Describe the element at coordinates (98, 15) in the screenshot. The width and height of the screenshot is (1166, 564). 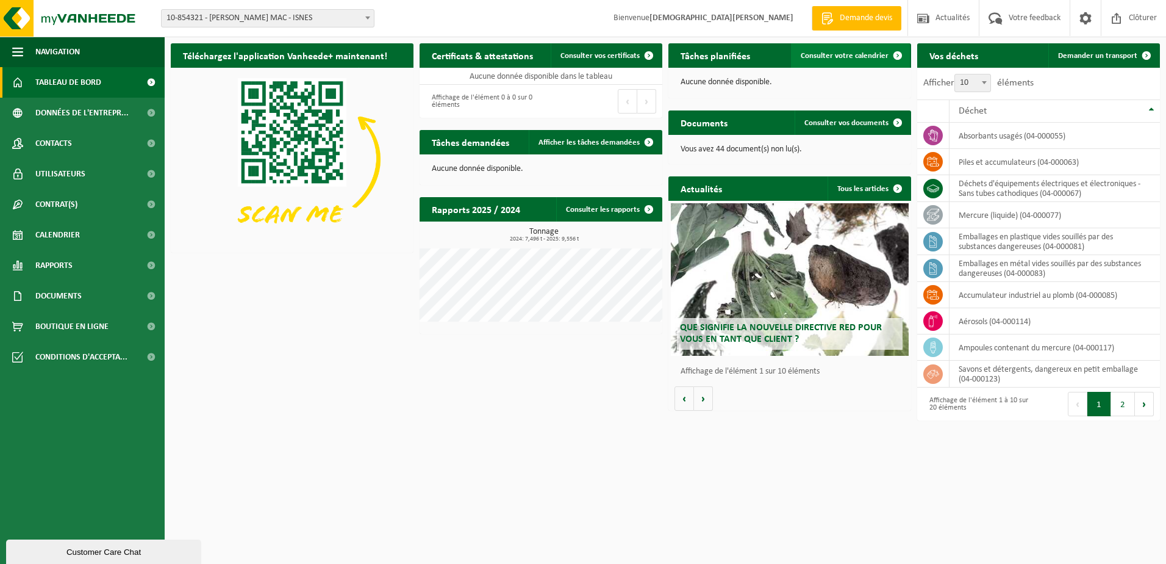
I see `div: Customer Care Chat` at that location.